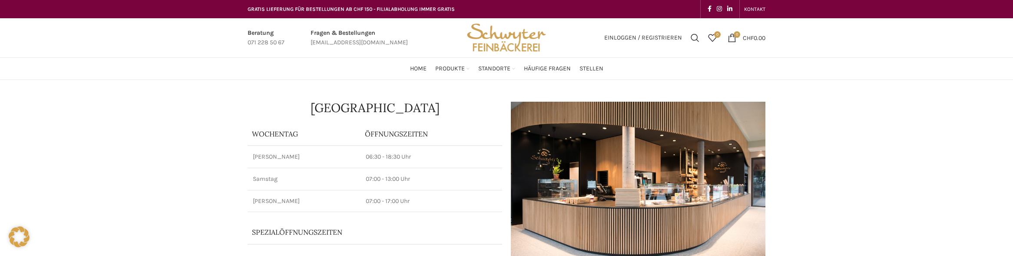 This screenshot has width=1013, height=256. I want to click on a: Facebook social link, so click(709, 9).